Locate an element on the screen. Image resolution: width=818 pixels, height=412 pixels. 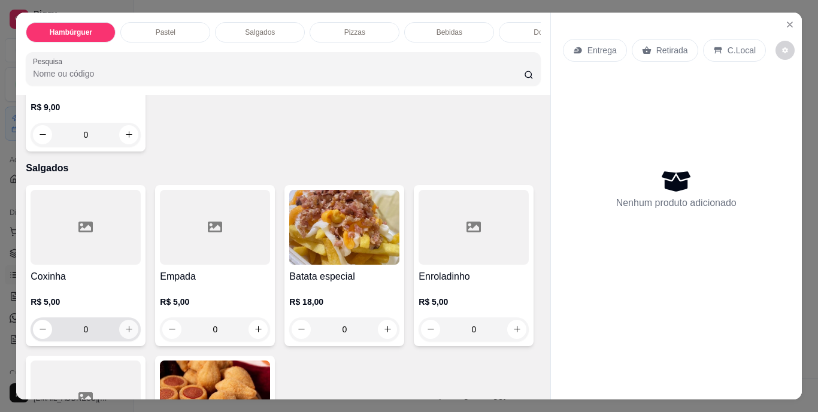
p: Doces is located at coordinates (544, 32).